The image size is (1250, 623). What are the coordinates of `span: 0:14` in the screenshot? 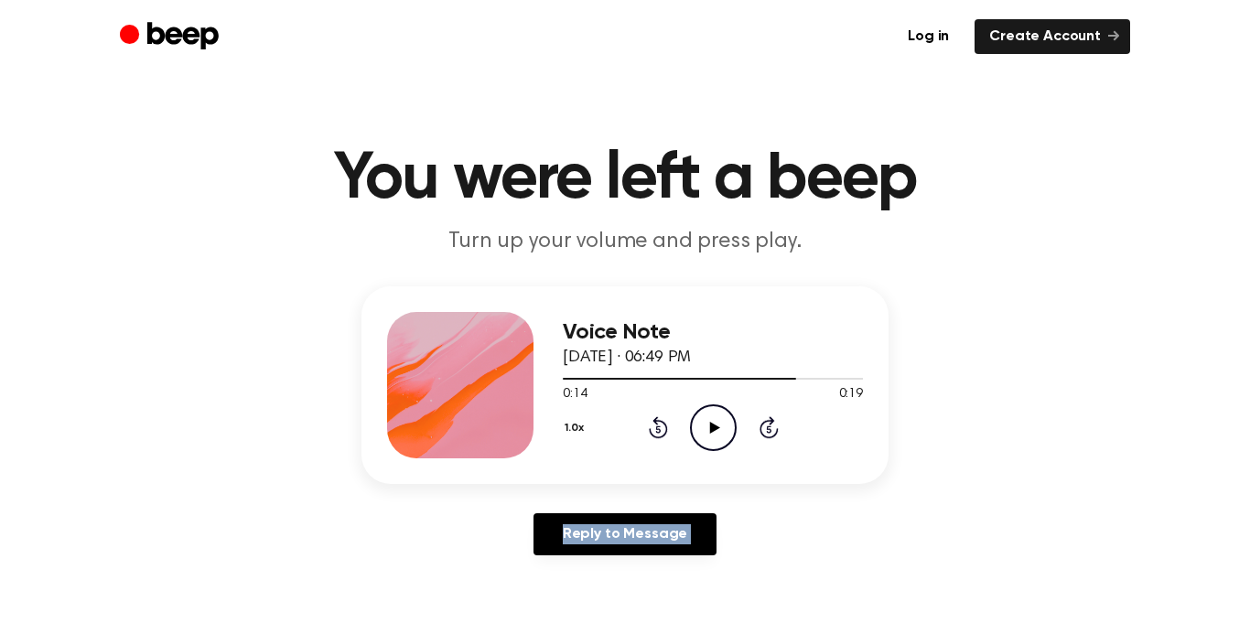 It's located at (574, 394).